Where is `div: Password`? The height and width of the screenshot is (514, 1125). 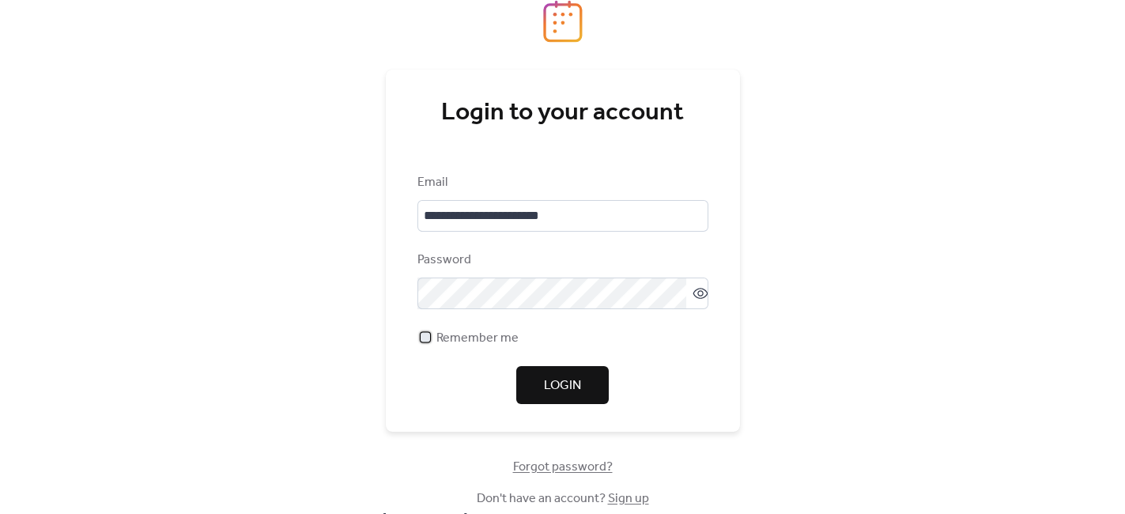 div: Password is located at coordinates (561, 260).